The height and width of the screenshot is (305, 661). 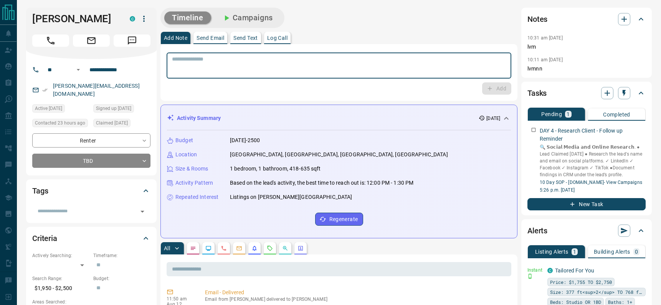 I want to click on h2: Tasks, so click(x=537, y=93).